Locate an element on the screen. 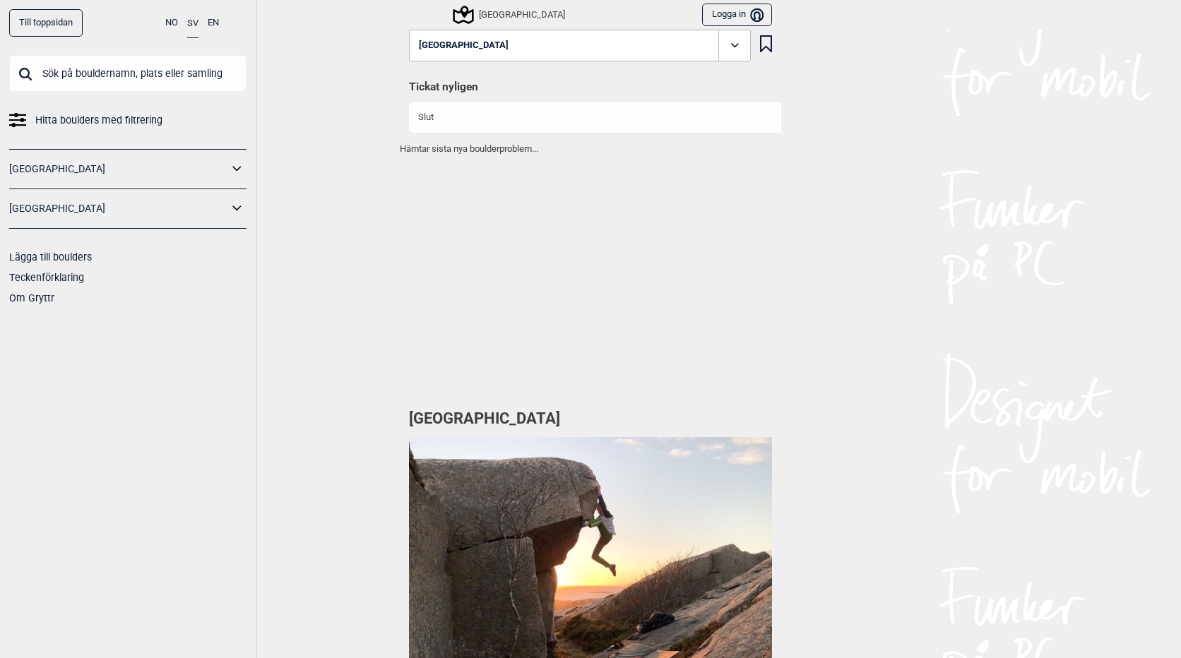 This screenshot has width=1181, height=658. p: Hämtar sista nya boulderproblem... is located at coordinates (590, 149).